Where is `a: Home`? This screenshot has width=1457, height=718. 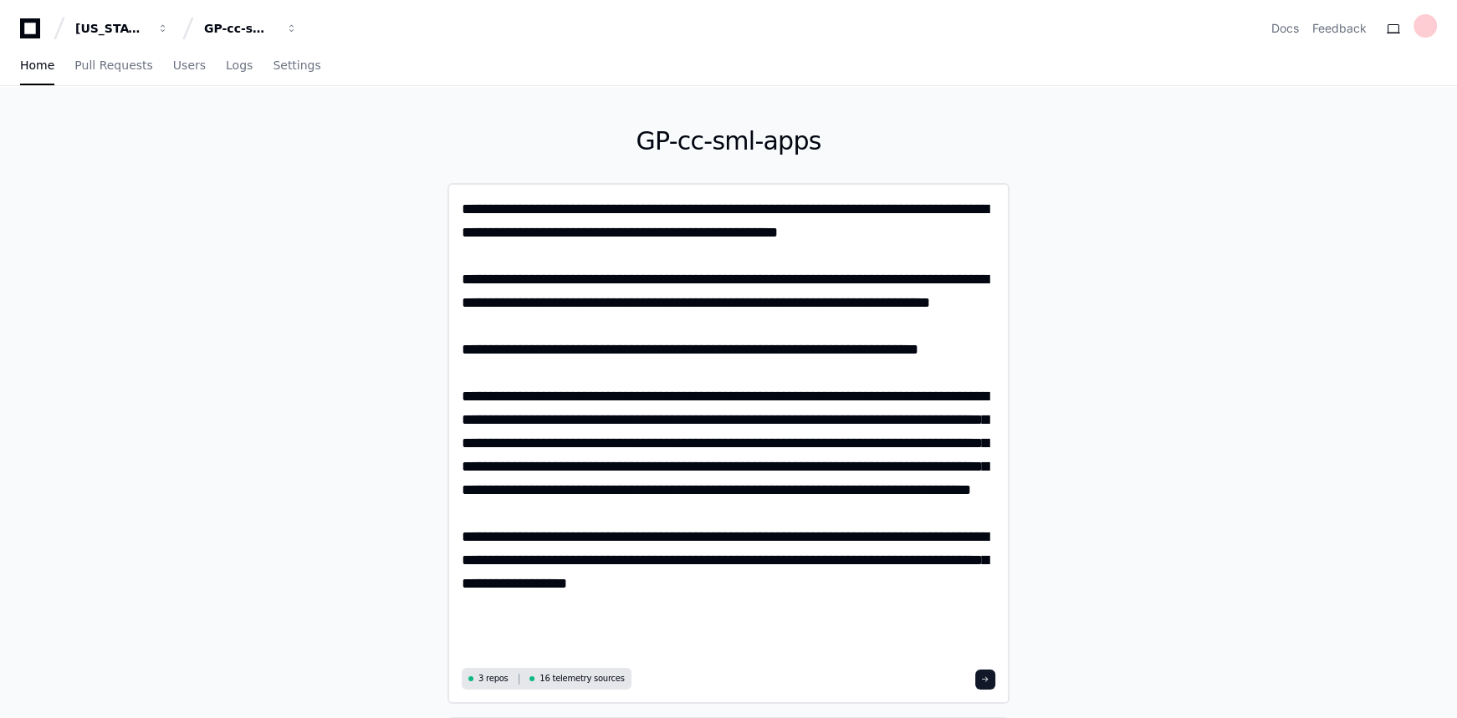 a: Home is located at coordinates (37, 66).